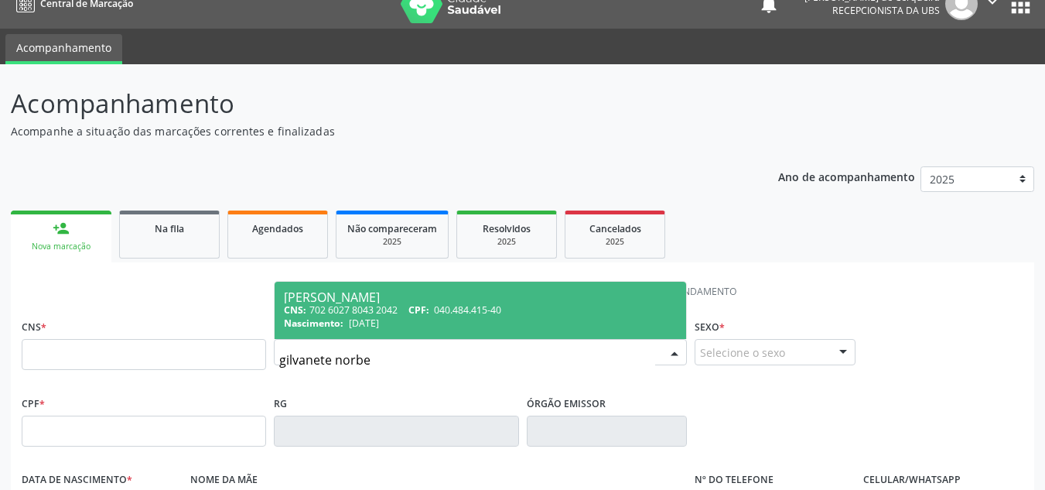  What do you see at coordinates (419, 310) in the screenshot?
I see `span: CPF:` at bounding box center [419, 310].